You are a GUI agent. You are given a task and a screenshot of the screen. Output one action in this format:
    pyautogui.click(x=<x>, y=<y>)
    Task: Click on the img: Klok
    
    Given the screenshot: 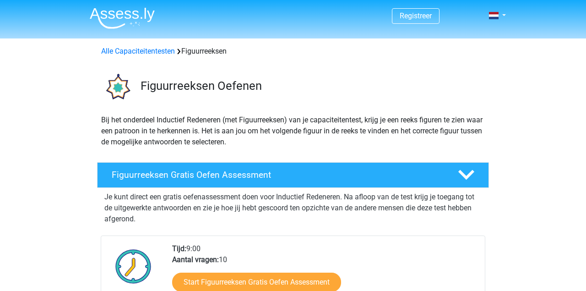 What is the action you would take?
    pyautogui.click(x=133, y=266)
    